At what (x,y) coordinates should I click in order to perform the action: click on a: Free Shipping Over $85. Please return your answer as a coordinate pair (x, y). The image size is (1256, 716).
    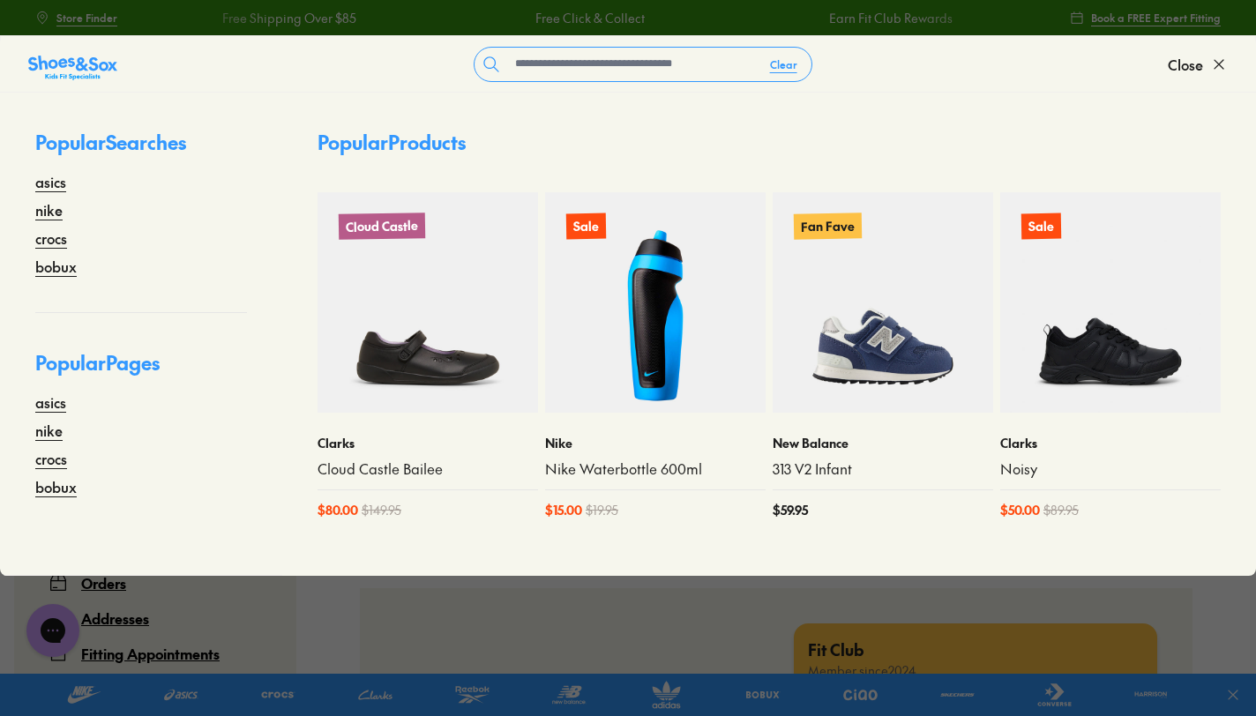
    Looking at the image, I should click on (287, 18).